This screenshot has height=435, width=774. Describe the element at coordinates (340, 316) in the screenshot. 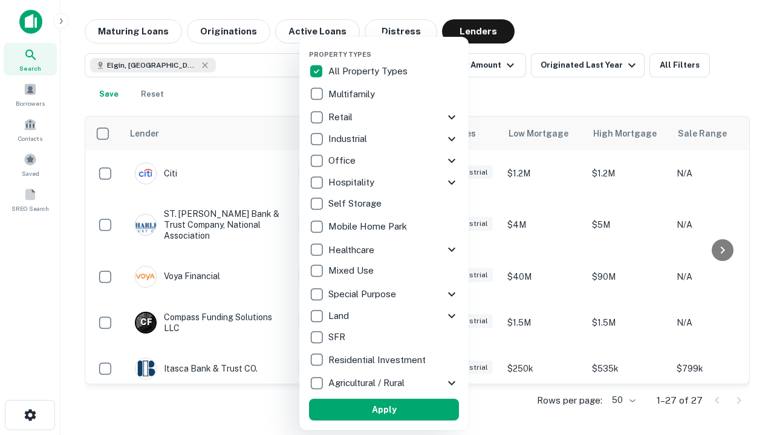

I see `p: Land` at that location.